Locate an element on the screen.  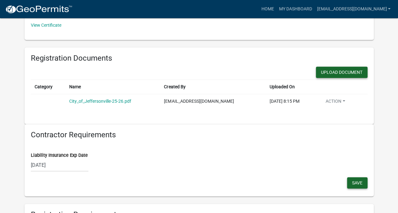
a: My Dashboard is located at coordinates (295, 9).